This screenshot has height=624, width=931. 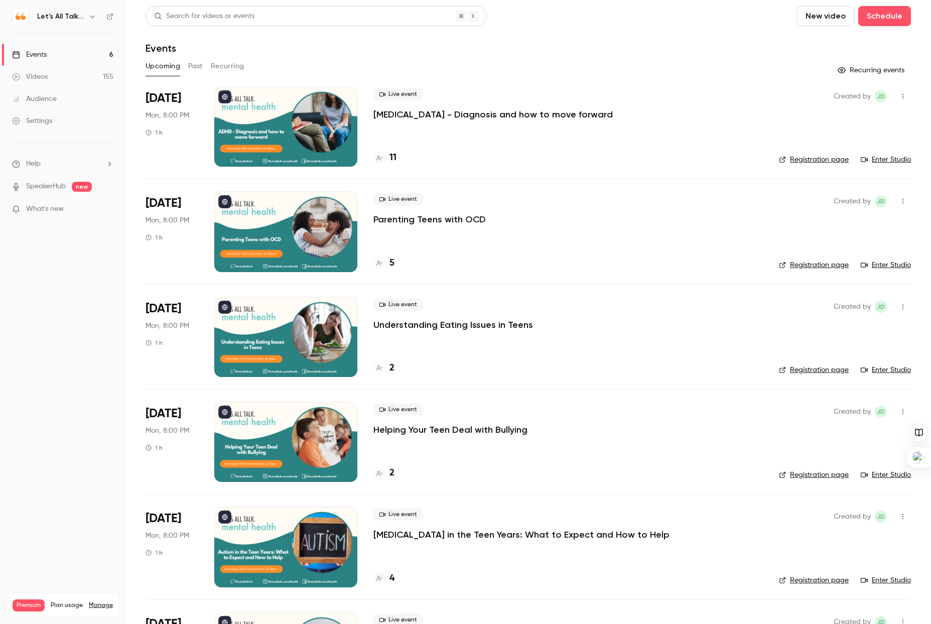 I want to click on h6: Let's All Talk Mental Health, so click(x=61, y=17).